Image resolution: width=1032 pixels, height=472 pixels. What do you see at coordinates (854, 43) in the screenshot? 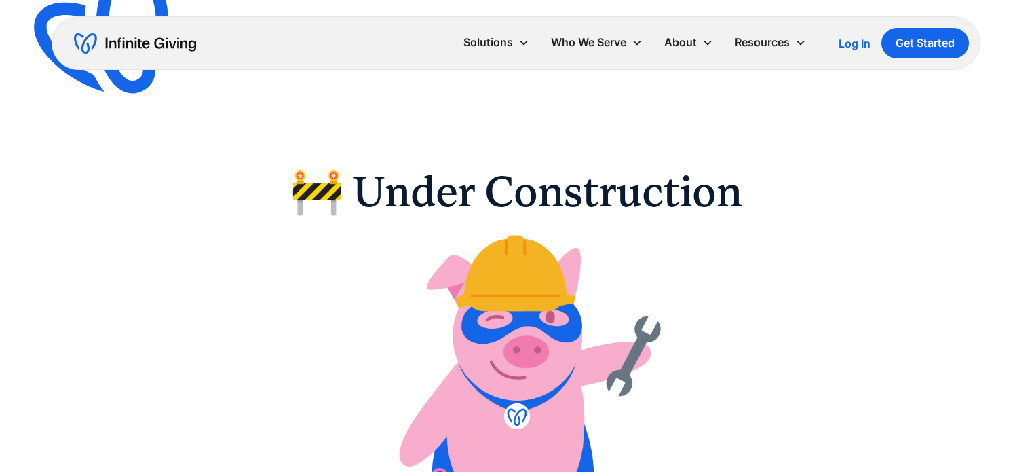
I see `div: Log In` at bounding box center [854, 43].